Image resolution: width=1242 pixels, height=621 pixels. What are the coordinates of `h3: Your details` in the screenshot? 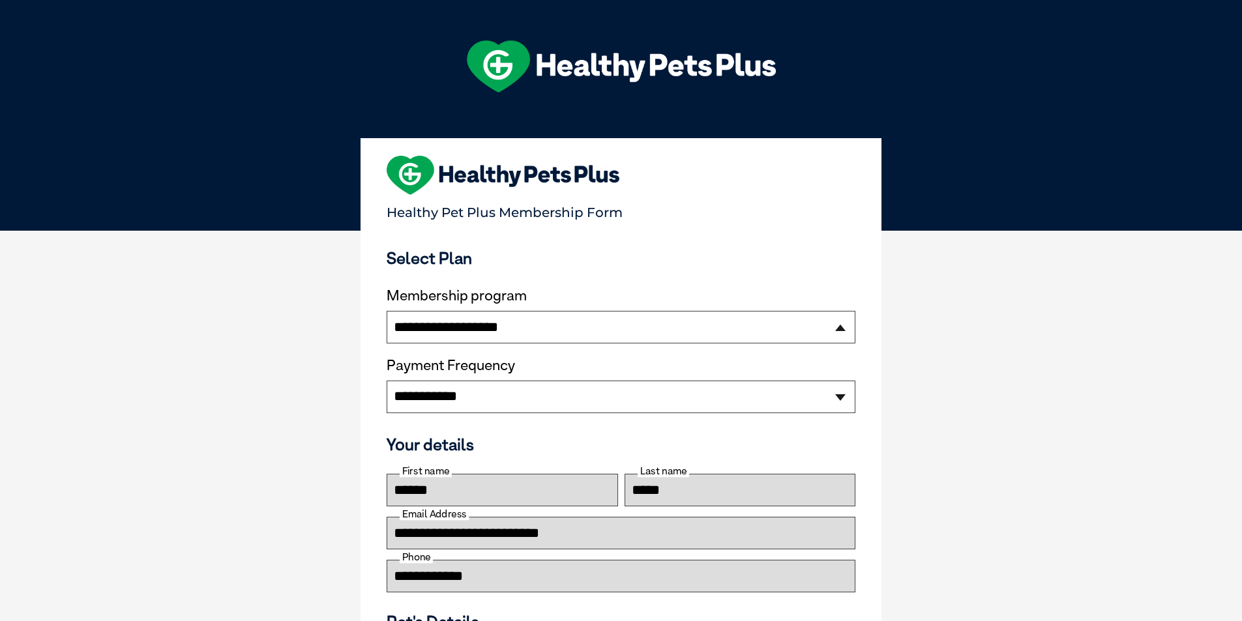 It's located at (621, 445).